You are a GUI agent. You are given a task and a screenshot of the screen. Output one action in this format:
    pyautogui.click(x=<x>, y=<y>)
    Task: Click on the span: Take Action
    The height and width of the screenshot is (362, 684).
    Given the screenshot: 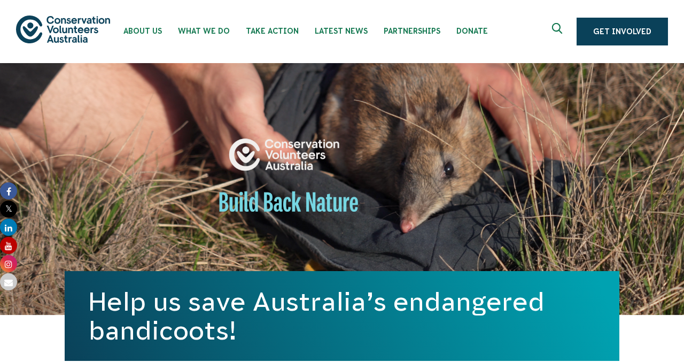 What is the action you would take?
    pyautogui.click(x=272, y=31)
    